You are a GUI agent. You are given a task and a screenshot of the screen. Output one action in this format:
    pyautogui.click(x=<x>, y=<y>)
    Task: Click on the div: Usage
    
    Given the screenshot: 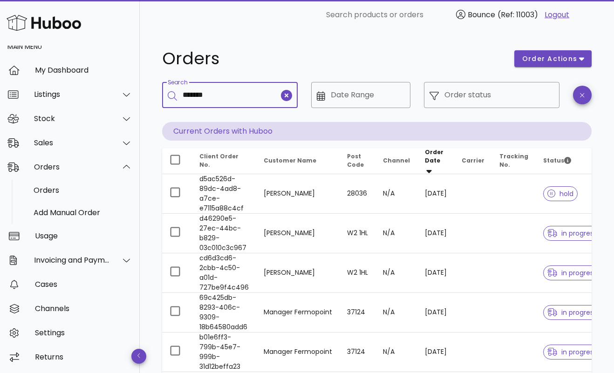 What is the action you would take?
    pyautogui.click(x=83, y=236)
    